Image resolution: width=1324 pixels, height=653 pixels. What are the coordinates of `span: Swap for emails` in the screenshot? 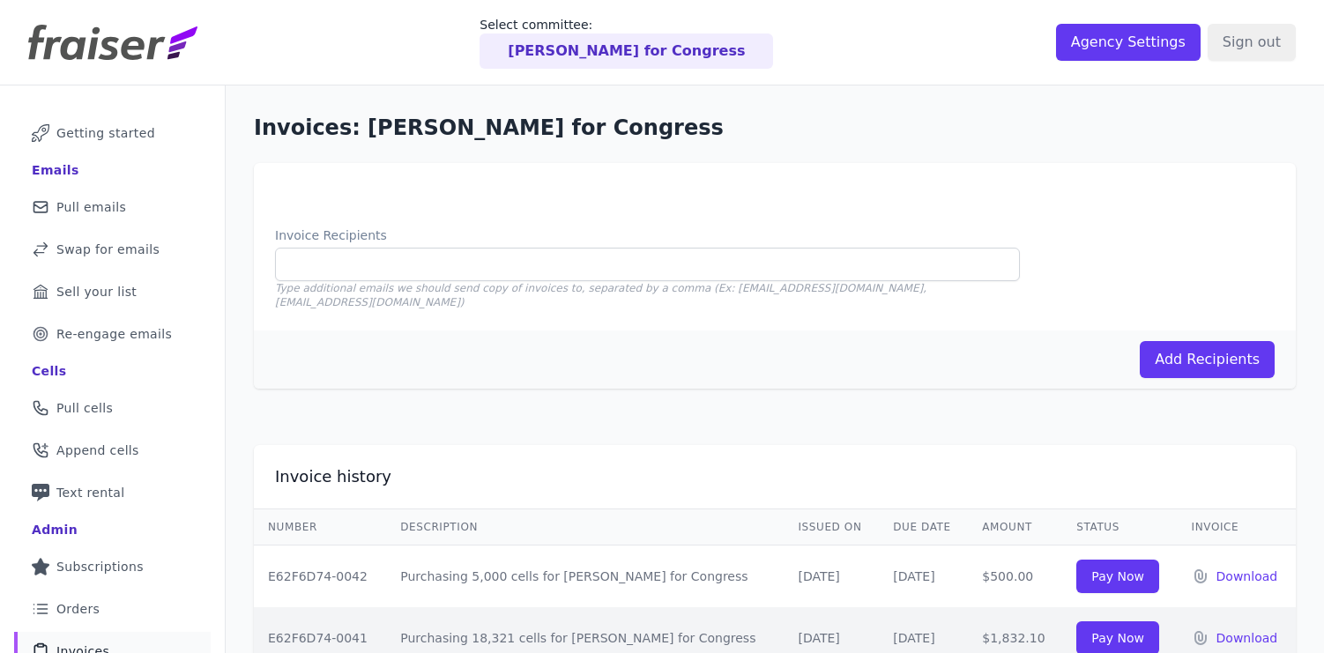 It's located at (108, 249).